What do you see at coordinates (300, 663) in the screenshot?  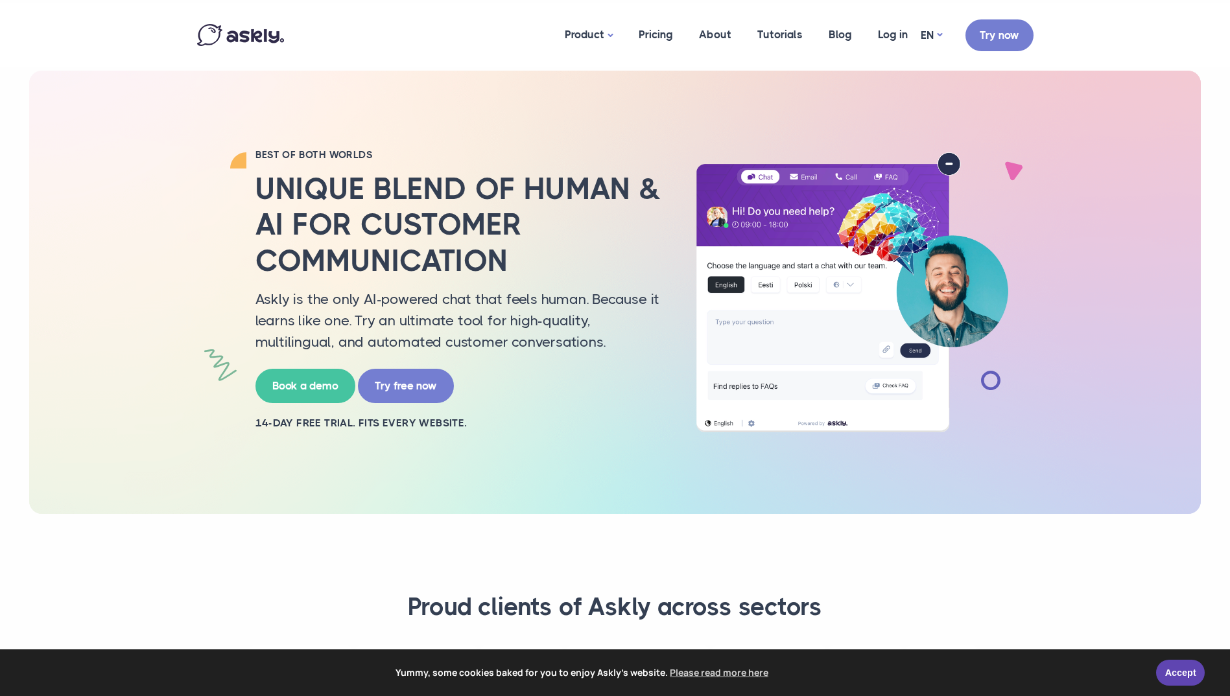 I see `a: E-commerce` at bounding box center [300, 663].